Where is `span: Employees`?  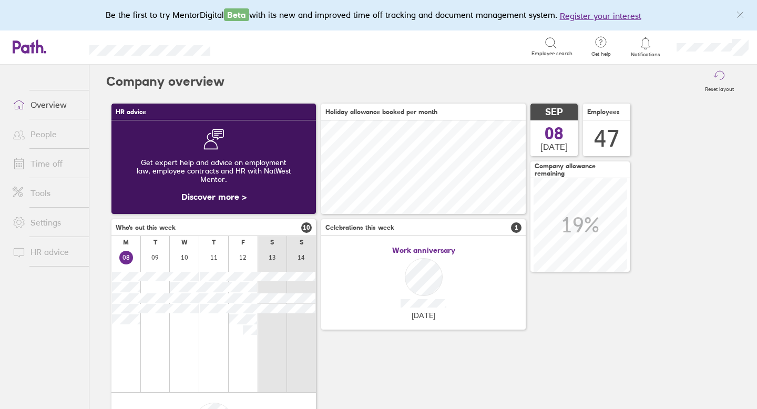 span: Employees is located at coordinates (603, 112).